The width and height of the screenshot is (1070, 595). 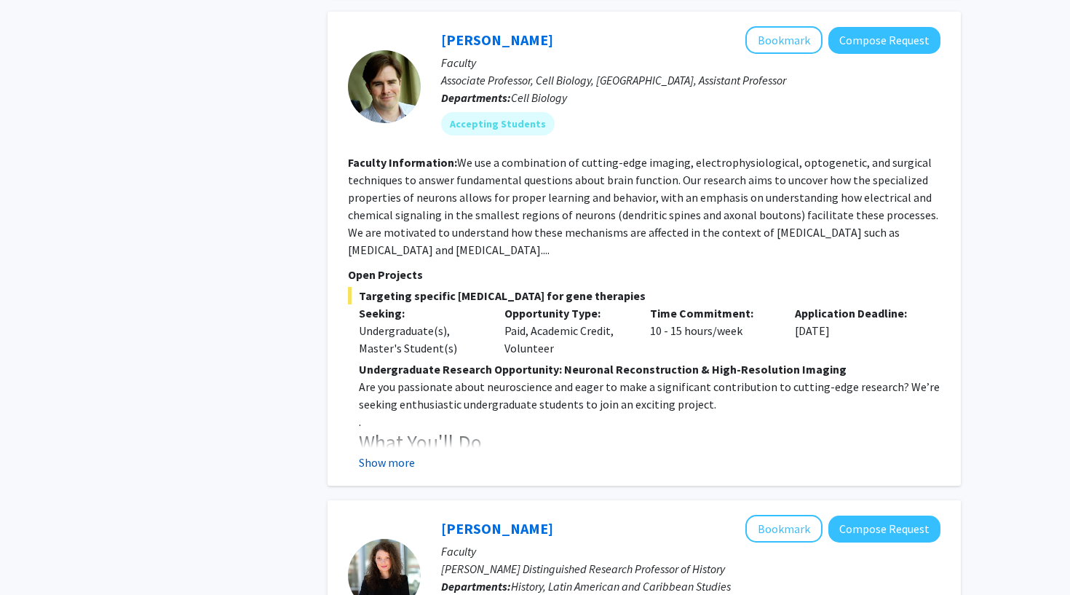 What do you see at coordinates (857, 313) in the screenshot?
I see `p: Application Deadline:` at bounding box center [857, 313].